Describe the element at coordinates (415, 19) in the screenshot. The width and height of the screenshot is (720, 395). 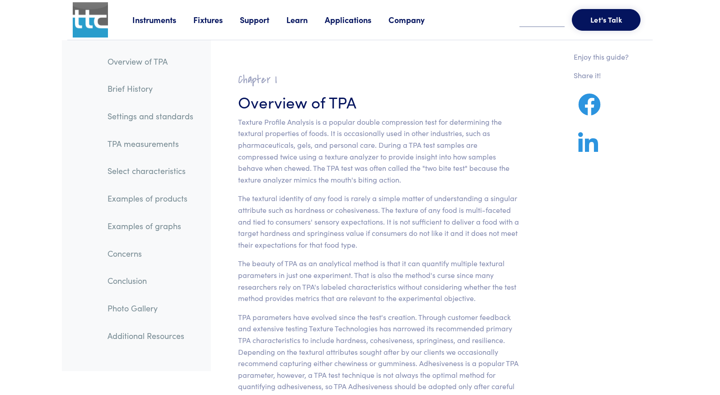
I see `a: Company` at that location.